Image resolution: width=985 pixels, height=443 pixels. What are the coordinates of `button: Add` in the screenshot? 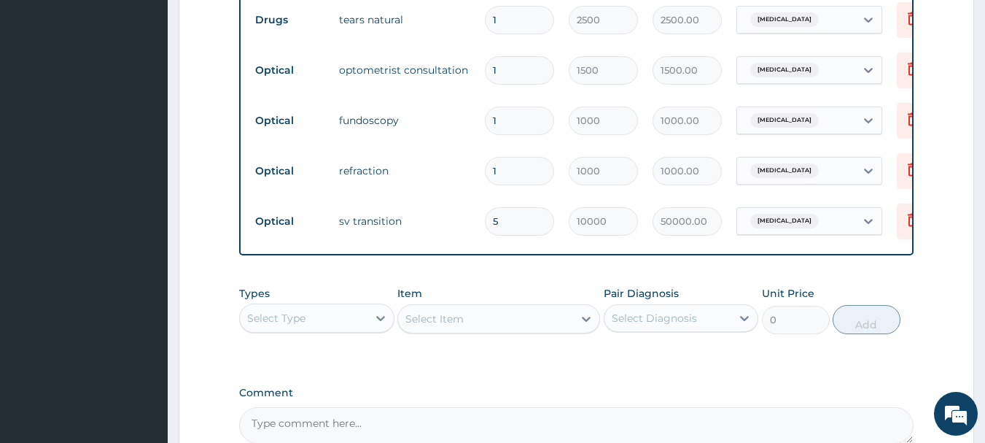 It's located at (866, 319).